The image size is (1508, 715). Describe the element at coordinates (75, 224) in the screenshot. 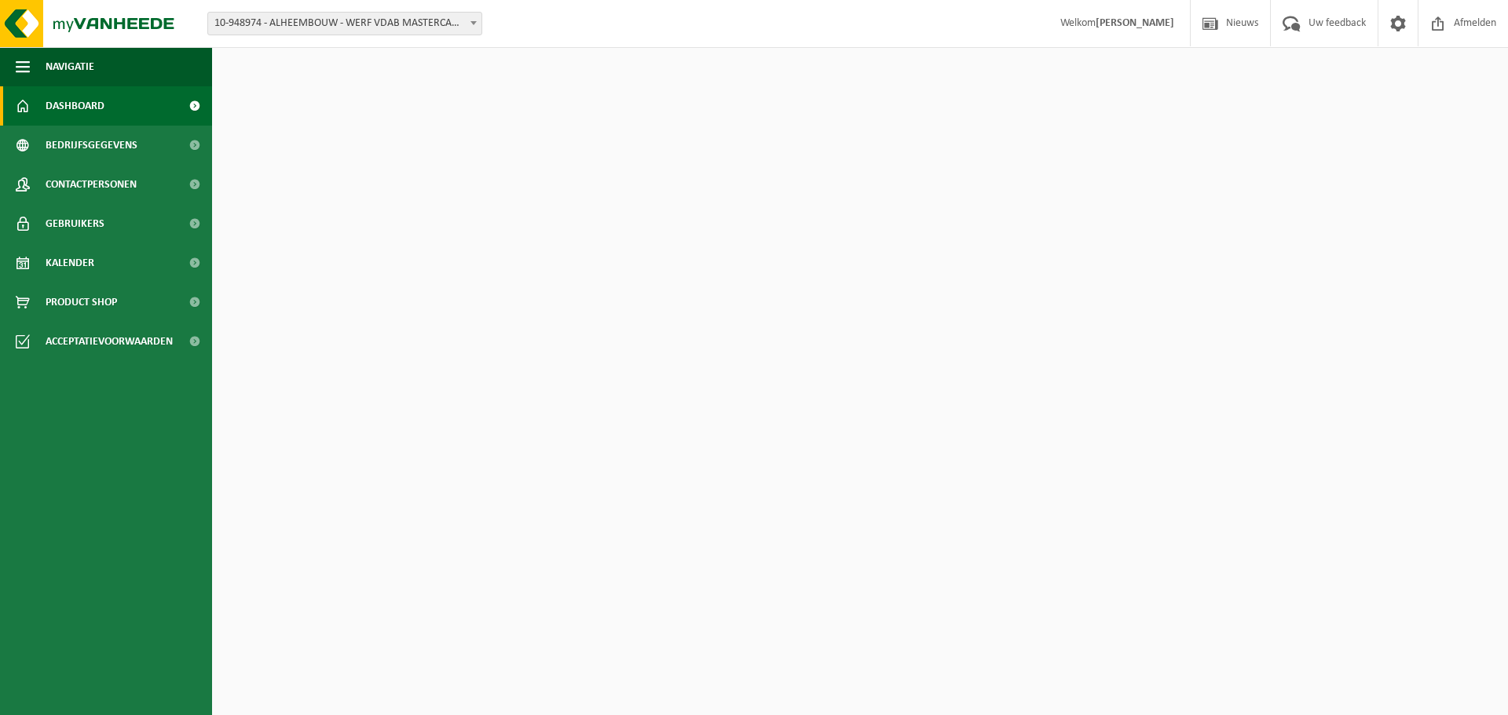

I see `span: Gebruikers` at that location.